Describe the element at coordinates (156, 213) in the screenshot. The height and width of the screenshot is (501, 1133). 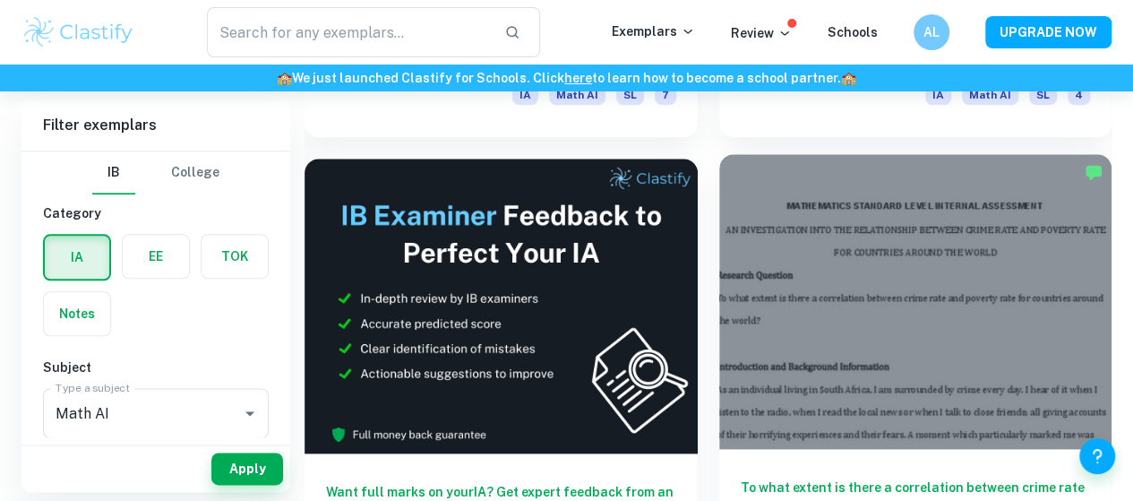
I see `h6: Category` at that location.